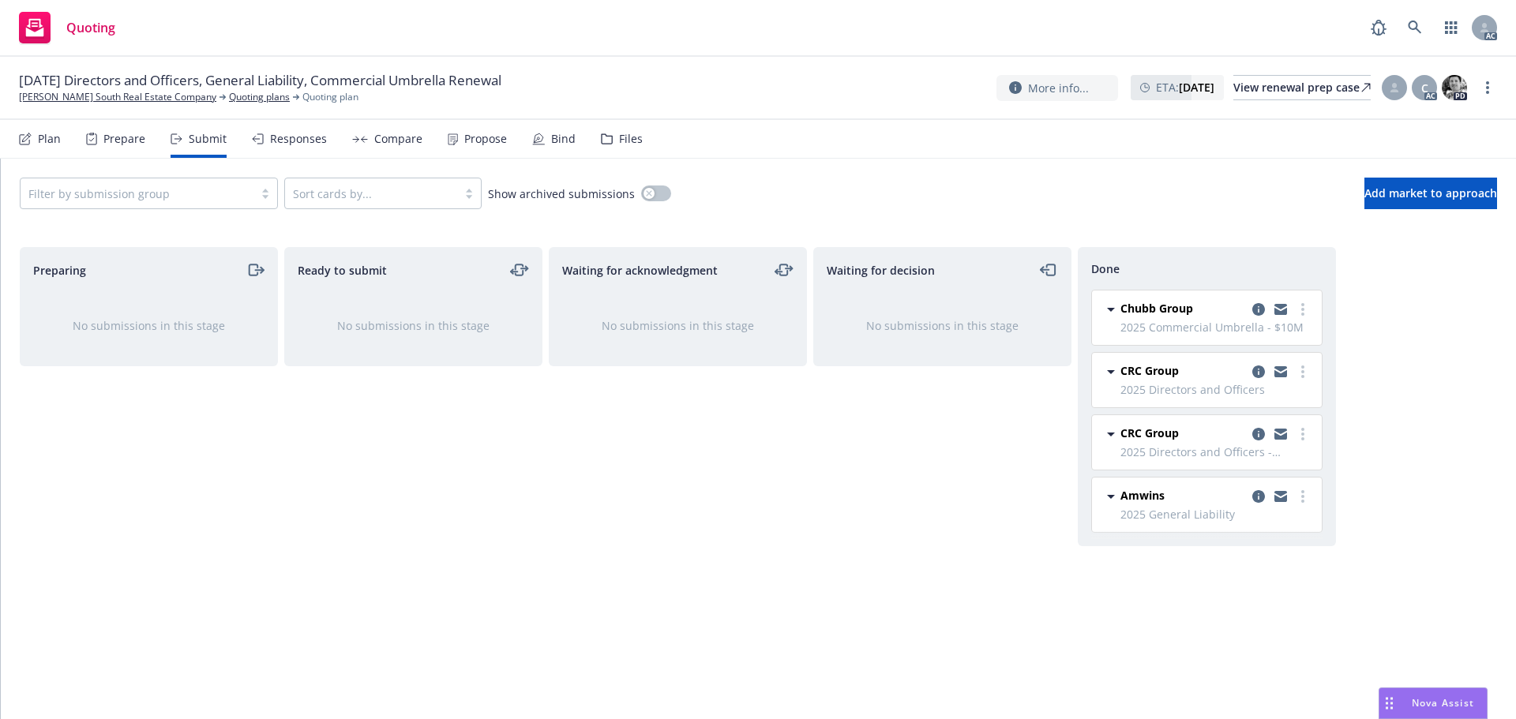 The image size is (1516, 719). I want to click on span: C, so click(1424, 88).